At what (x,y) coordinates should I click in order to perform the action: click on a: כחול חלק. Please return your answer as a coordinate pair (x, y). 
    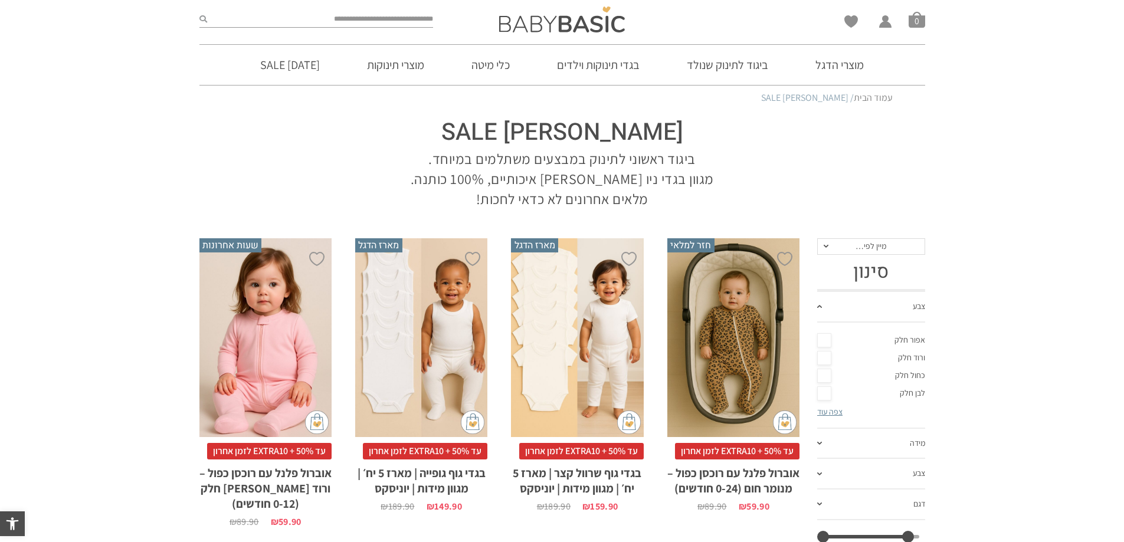
    Looking at the image, I should click on (871, 376).